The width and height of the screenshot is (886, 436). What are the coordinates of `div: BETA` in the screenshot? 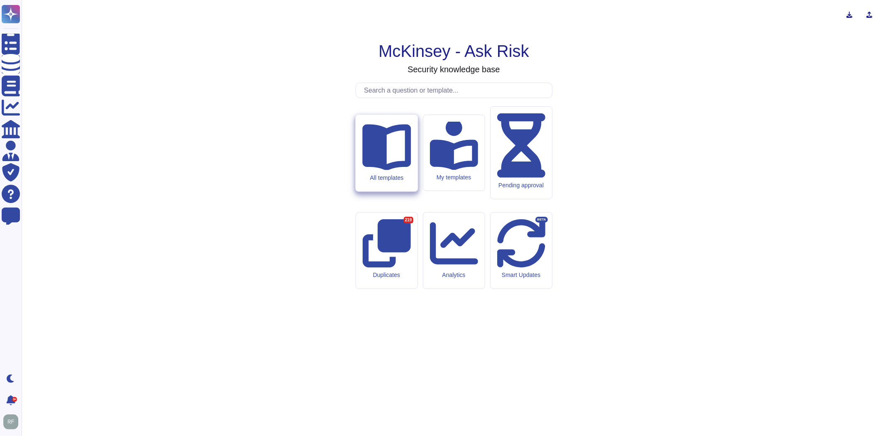 It's located at (541, 220).